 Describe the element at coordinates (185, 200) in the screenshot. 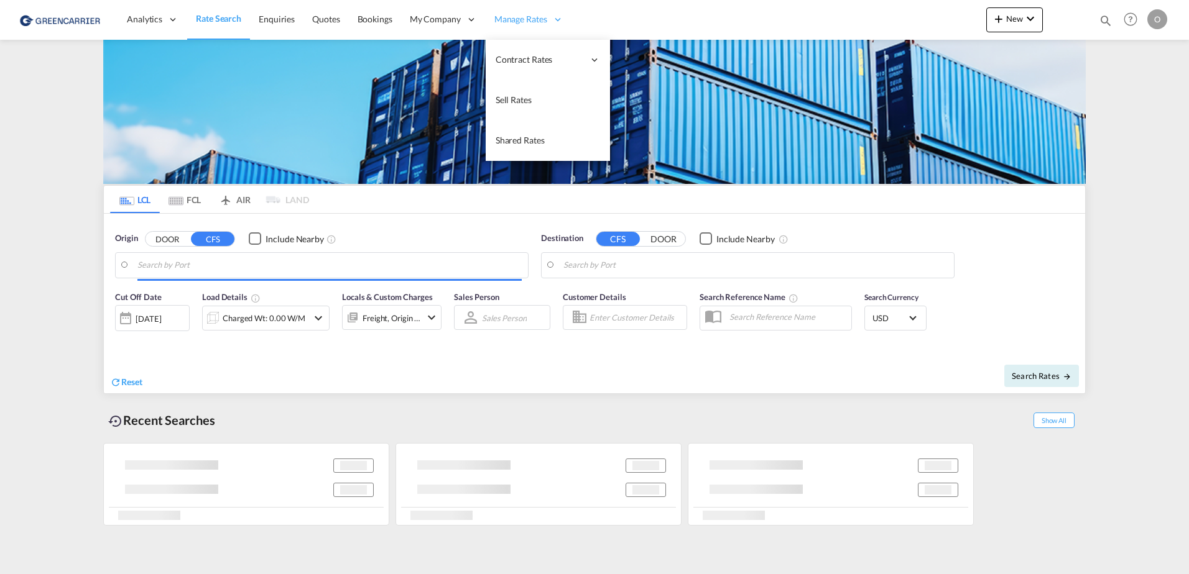

I see `md-tab-item: FCL` at that location.